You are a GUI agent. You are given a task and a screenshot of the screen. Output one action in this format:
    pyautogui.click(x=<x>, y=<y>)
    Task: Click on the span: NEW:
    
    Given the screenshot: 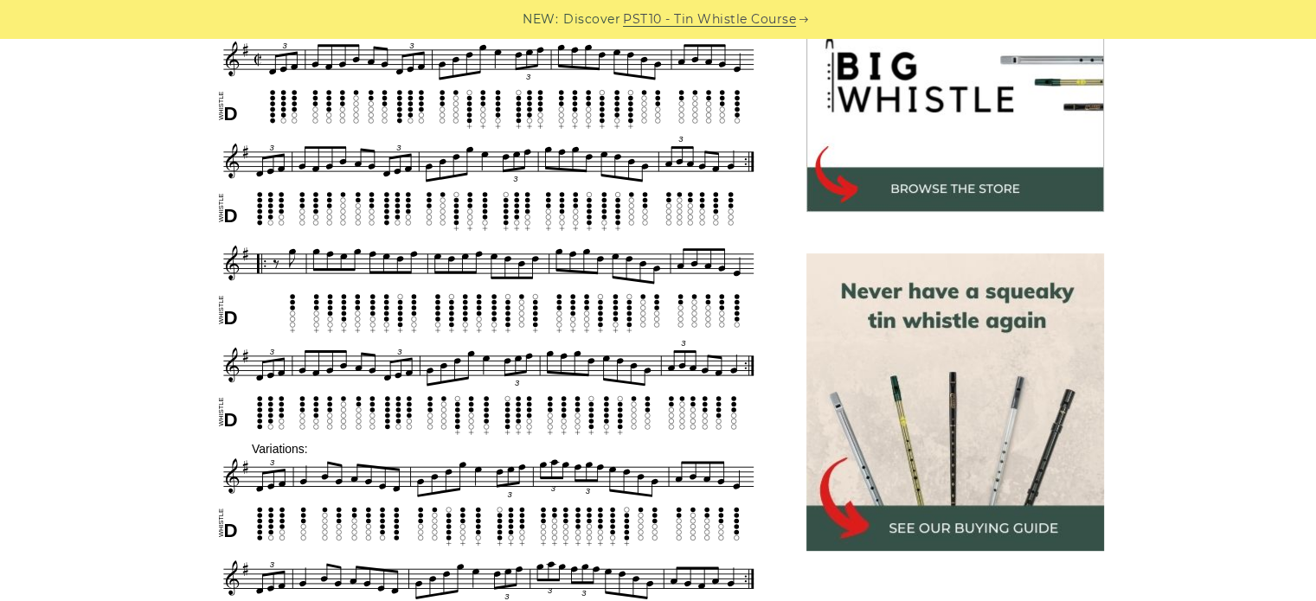 What is the action you would take?
    pyautogui.click(x=540, y=19)
    